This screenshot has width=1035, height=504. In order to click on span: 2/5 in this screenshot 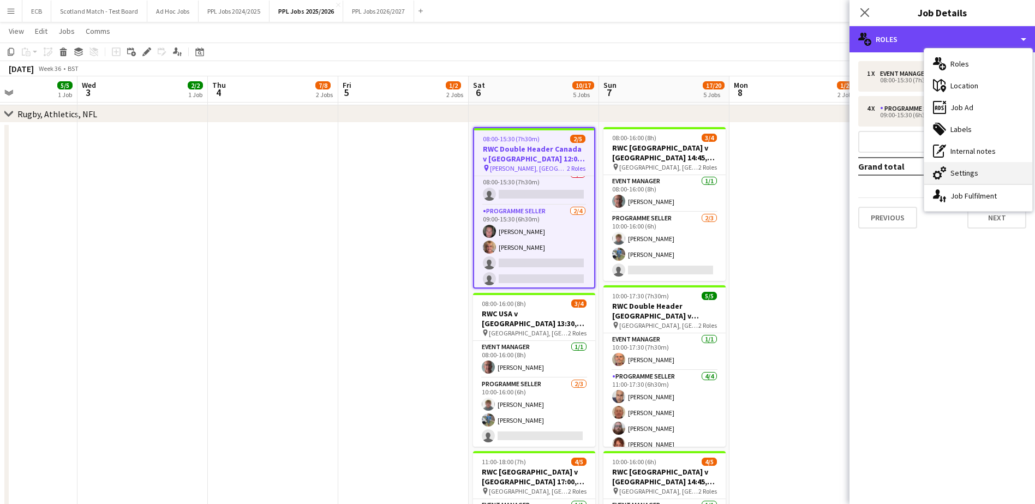, I will do `click(578, 139)`.